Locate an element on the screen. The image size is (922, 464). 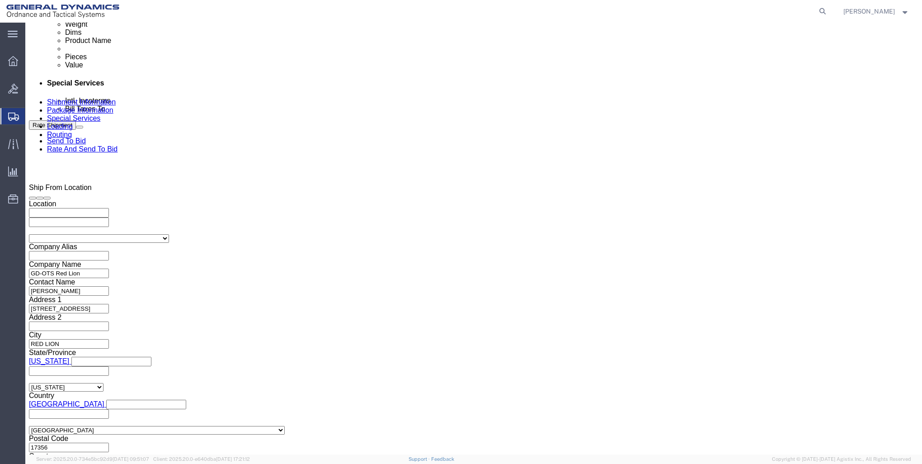
span: Sharon Dinterman is located at coordinates (869, 11).